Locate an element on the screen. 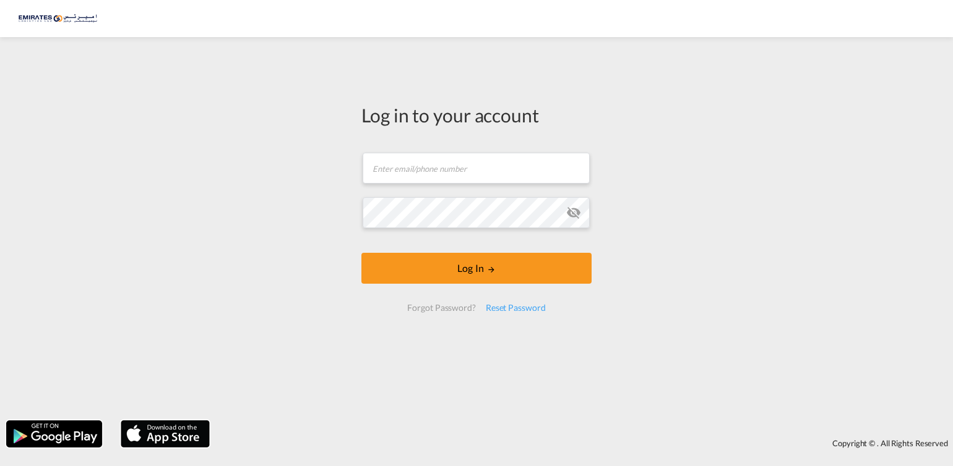  div: Forgot Password? is located at coordinates (441, 308).